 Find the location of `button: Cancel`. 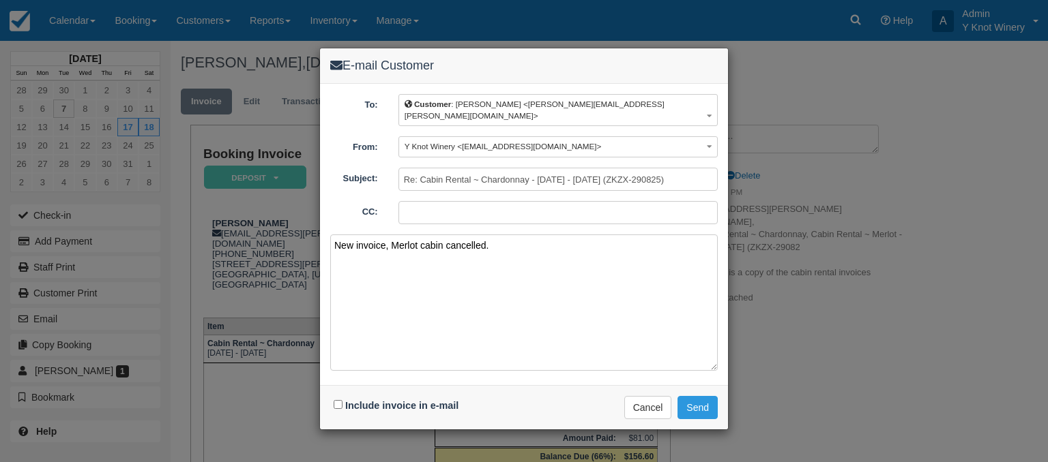

button: Cancel is located at coordinates (648, 408).